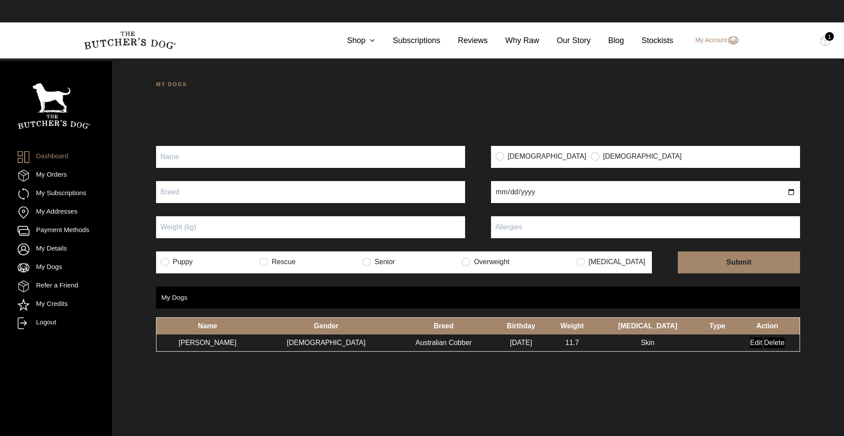 The image size is (844, 436). What do you see at coordinates (310, 157) in the screenshot?
I see `input: Name` at bounding box center [310, 157].